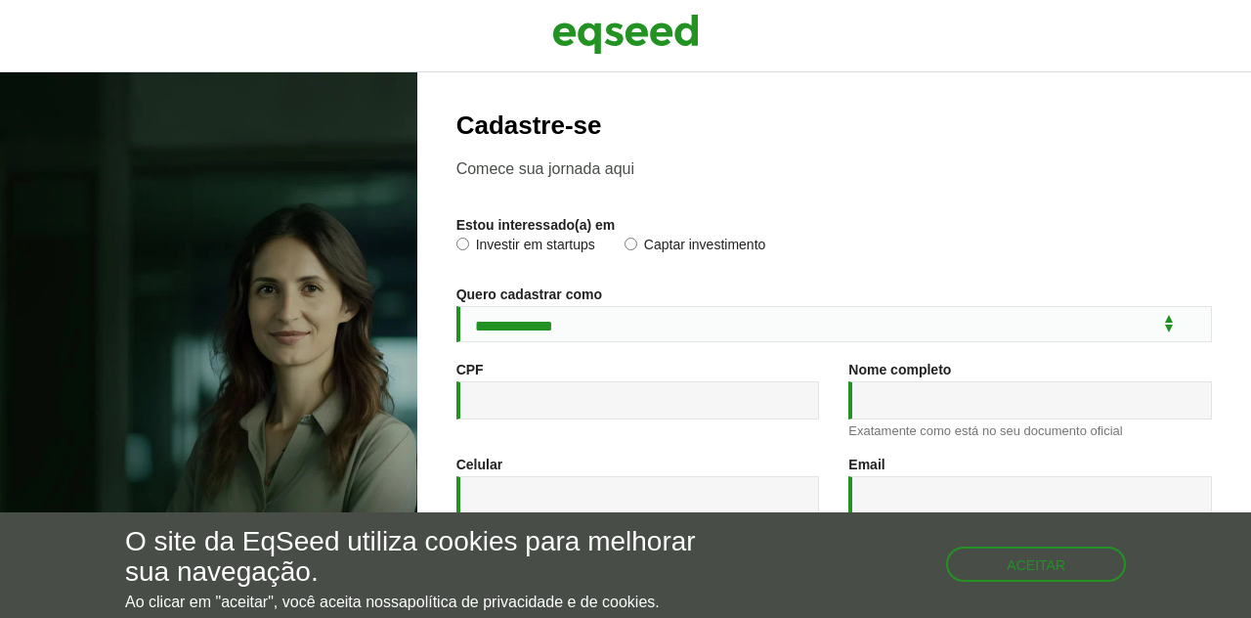  I want to click on h2: Cadastre-se, so click(834, 125).